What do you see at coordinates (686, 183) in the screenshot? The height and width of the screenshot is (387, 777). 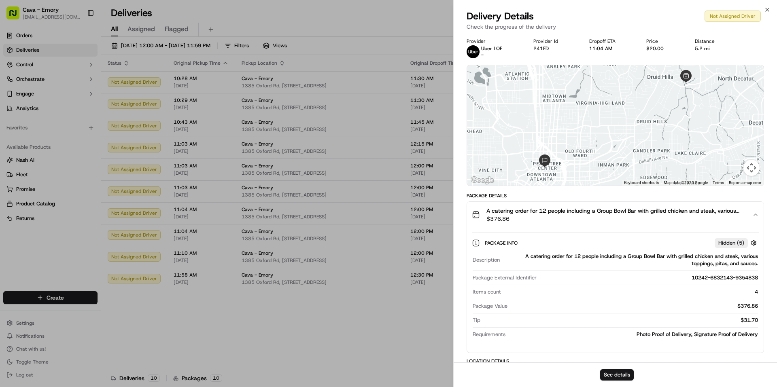 I see `span: Map data ©2025 Google` at bounding box center [686, 183].